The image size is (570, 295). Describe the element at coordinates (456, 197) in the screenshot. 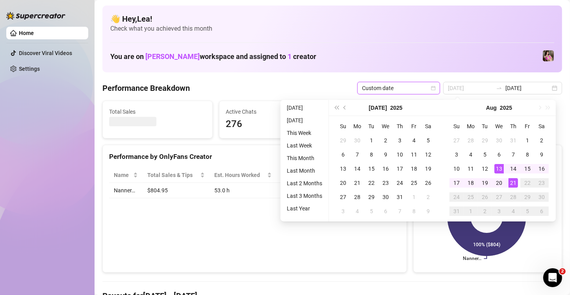

I see `td: 2025-08-24` at that location.